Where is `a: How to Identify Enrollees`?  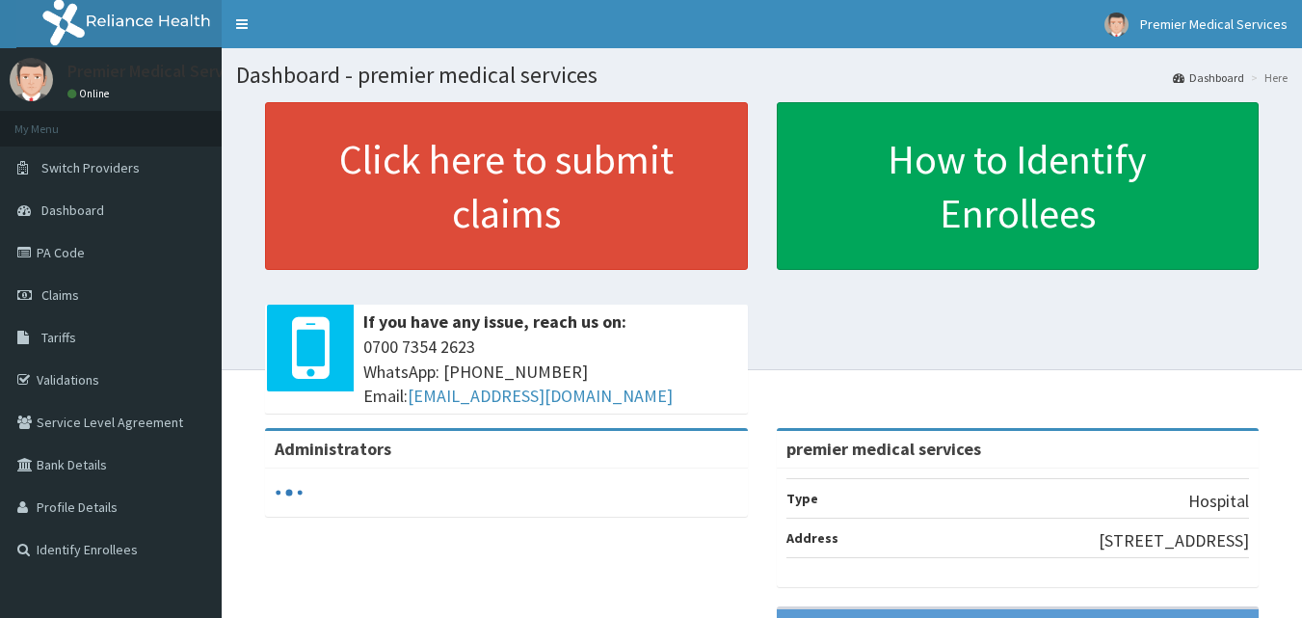
a: How to Identify Enrollees is located at coordinates (1018, 186).